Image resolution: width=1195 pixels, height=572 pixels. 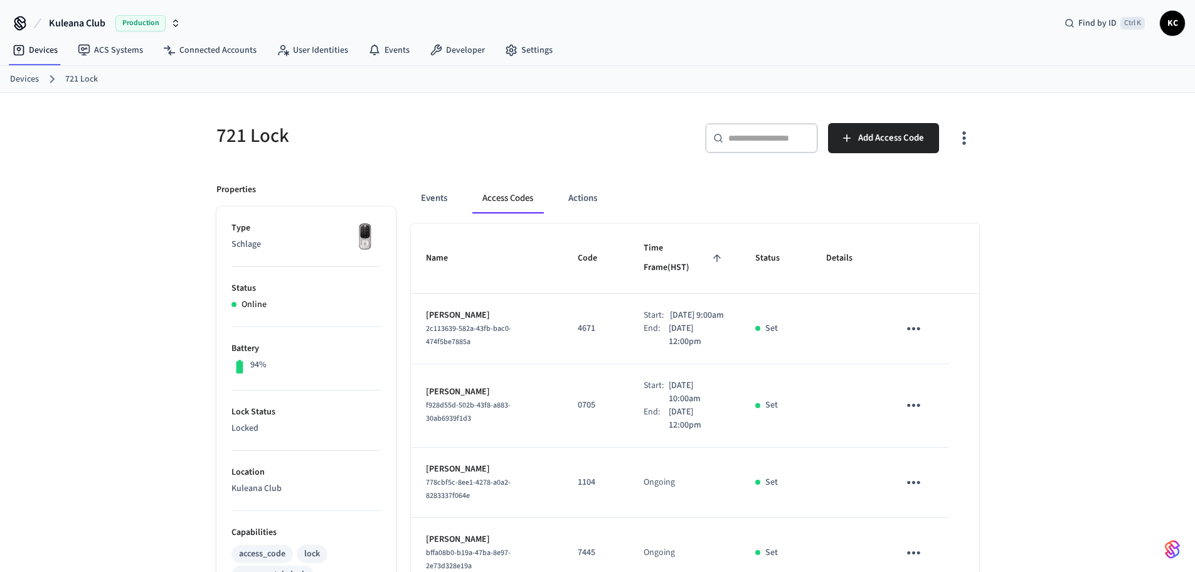 What do you see at coordinates (445, 258) in the screenshot?
I see `span: Name` at bounding box center [445, 258].